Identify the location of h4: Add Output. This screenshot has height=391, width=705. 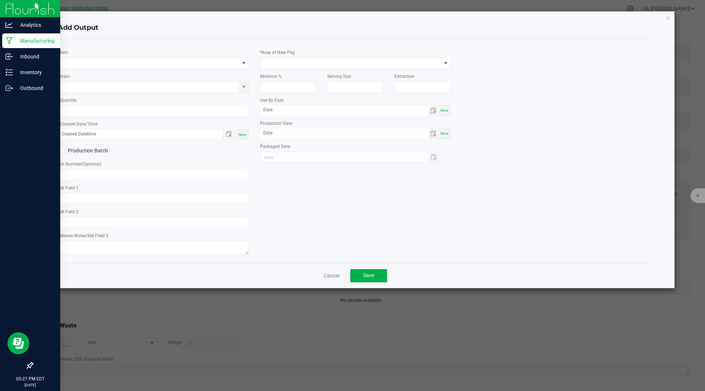
(355, 28).